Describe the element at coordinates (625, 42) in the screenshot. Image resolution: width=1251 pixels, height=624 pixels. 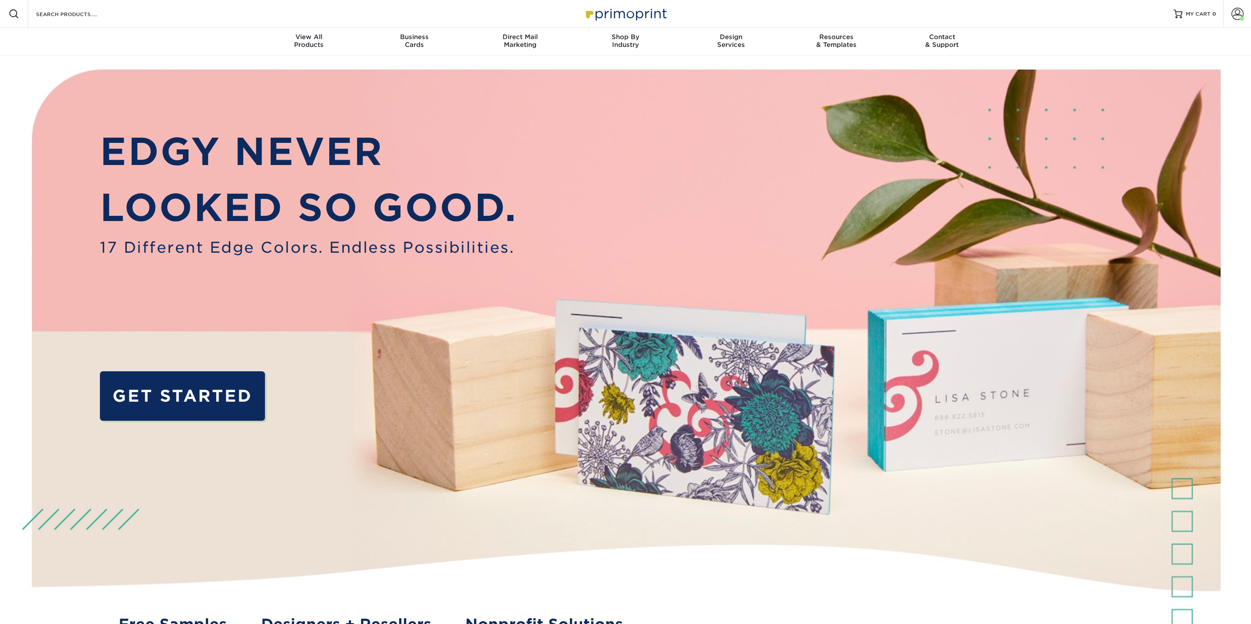
I see `a: Shop ByIndustry` at that location.